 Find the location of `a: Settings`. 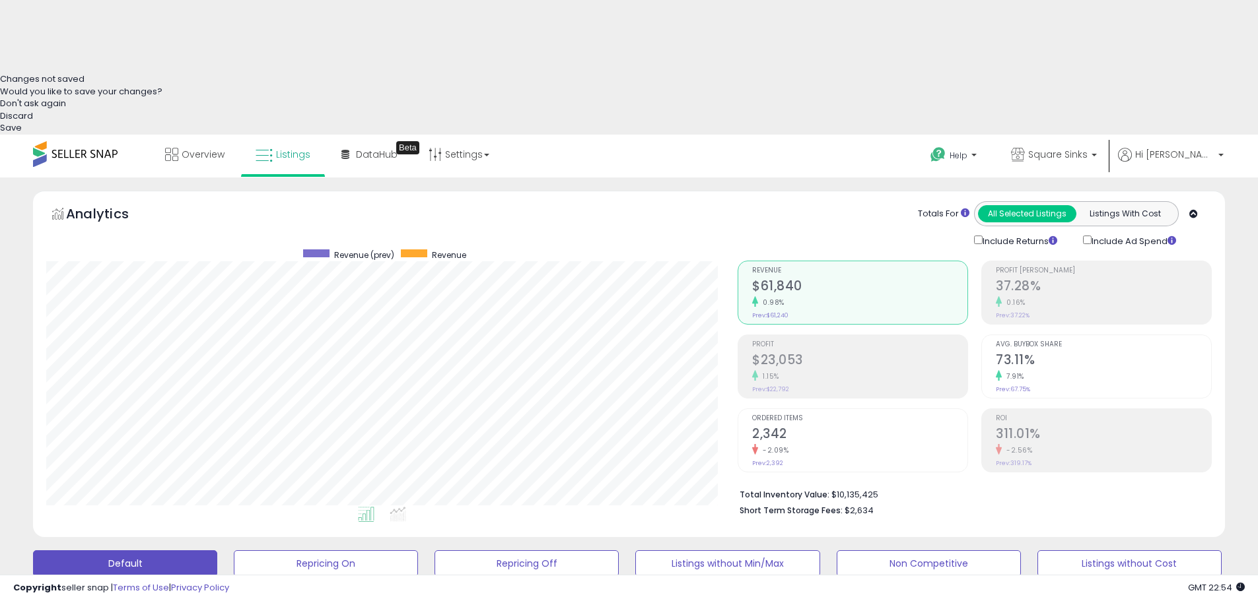

a: Settings is located at coordinates (459, 154).